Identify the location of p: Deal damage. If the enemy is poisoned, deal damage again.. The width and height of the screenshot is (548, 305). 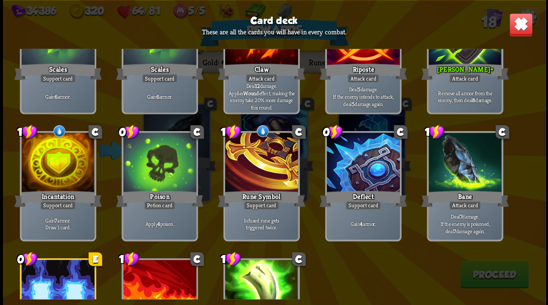
(464, 224).